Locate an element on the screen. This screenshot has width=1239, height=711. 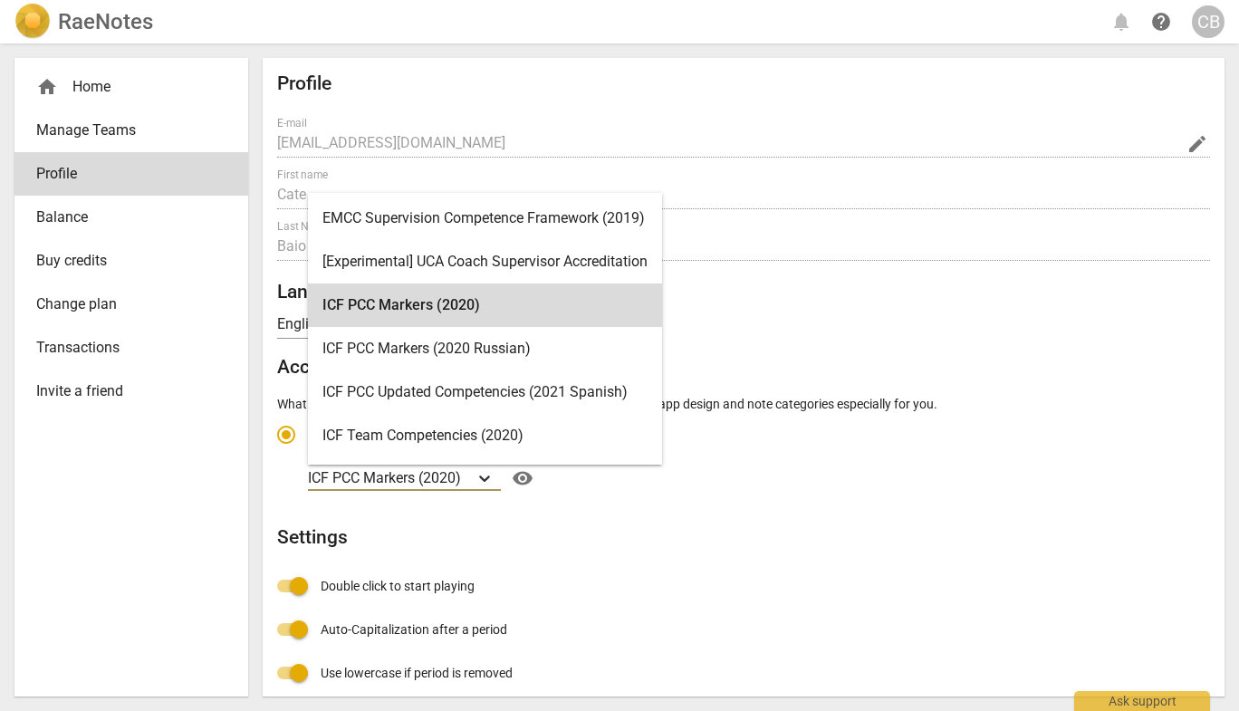
span: Change plan is located at coordinates (124, 304).